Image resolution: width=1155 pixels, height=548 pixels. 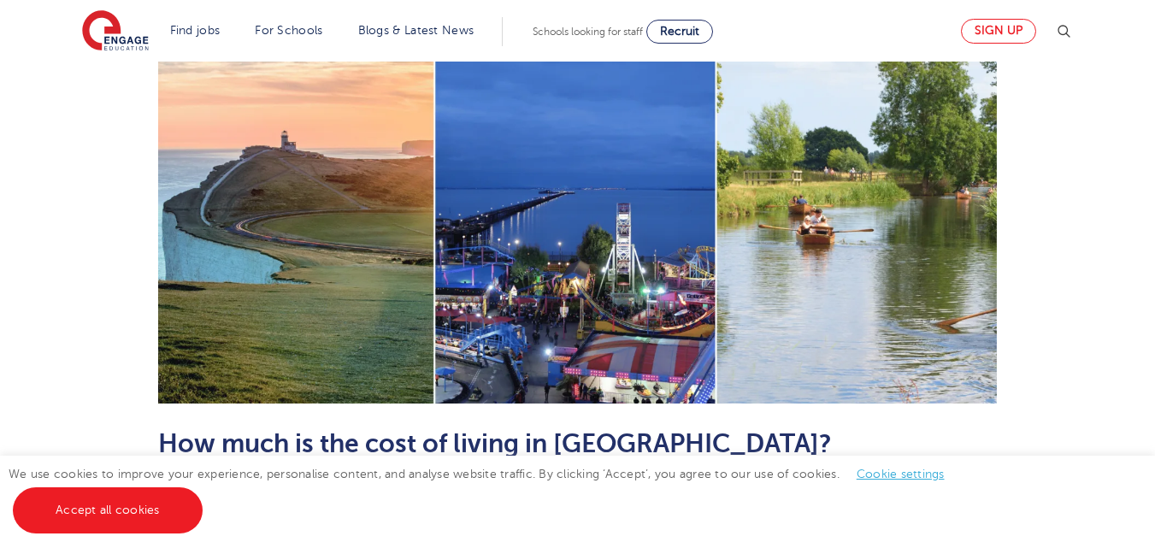 I want to click on a: Sign up, so click(x=999, y=31).